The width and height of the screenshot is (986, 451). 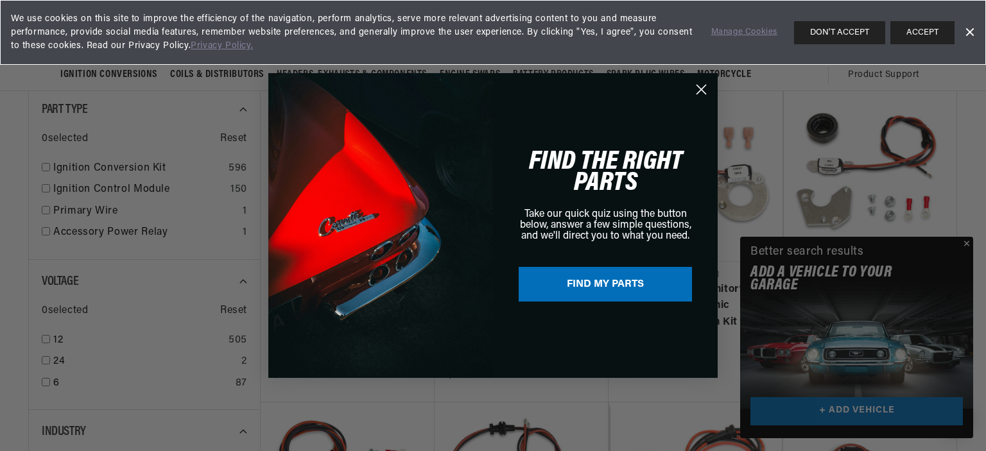 What do you see at coordinates (840, 33) in the screenshot?
I see `button: DON'T ACCEPT` at bounding box center [840, 33].